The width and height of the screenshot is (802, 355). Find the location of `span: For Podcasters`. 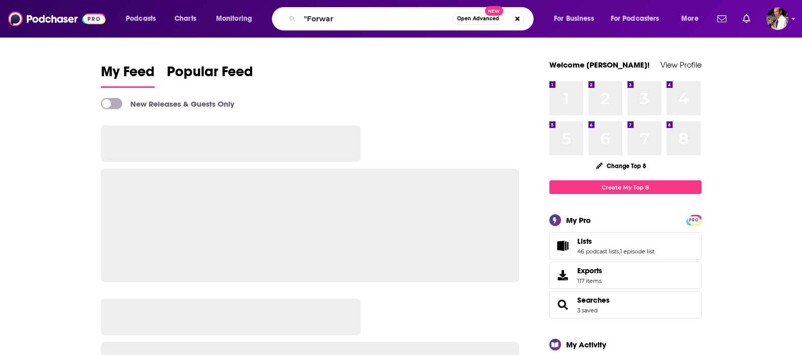

span: For Podcasters is located at coordinates (635, 19).